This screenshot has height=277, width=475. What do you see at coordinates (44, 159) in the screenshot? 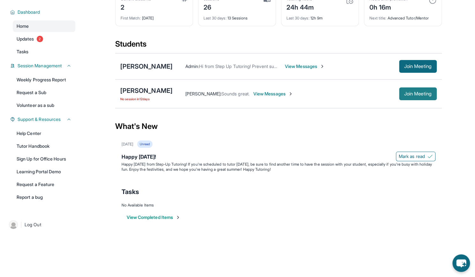
I see `a: Sign Up for Office Hours` at bounding box center [44, 159].